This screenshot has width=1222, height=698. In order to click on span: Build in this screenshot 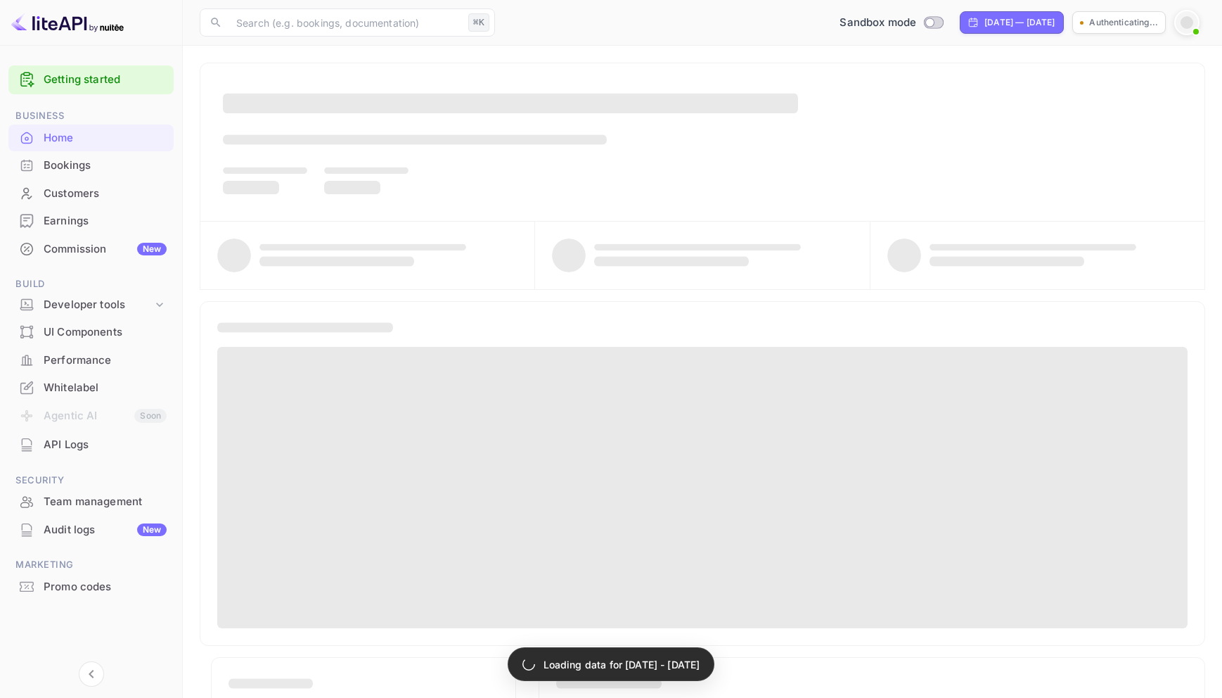, I will do `click(91, 284)`.